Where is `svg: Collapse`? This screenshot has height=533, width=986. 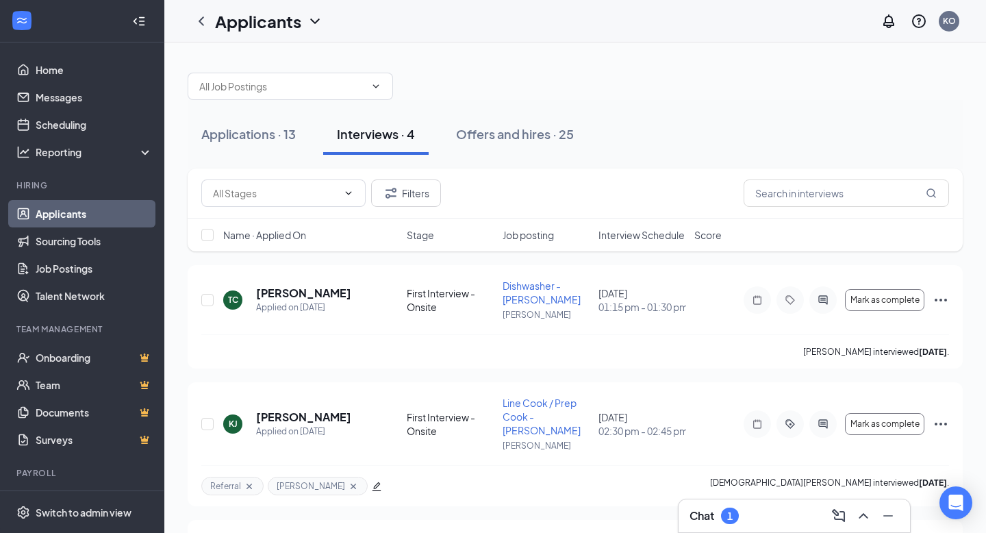
svg: Collapse is located at coordinates (139, 21).